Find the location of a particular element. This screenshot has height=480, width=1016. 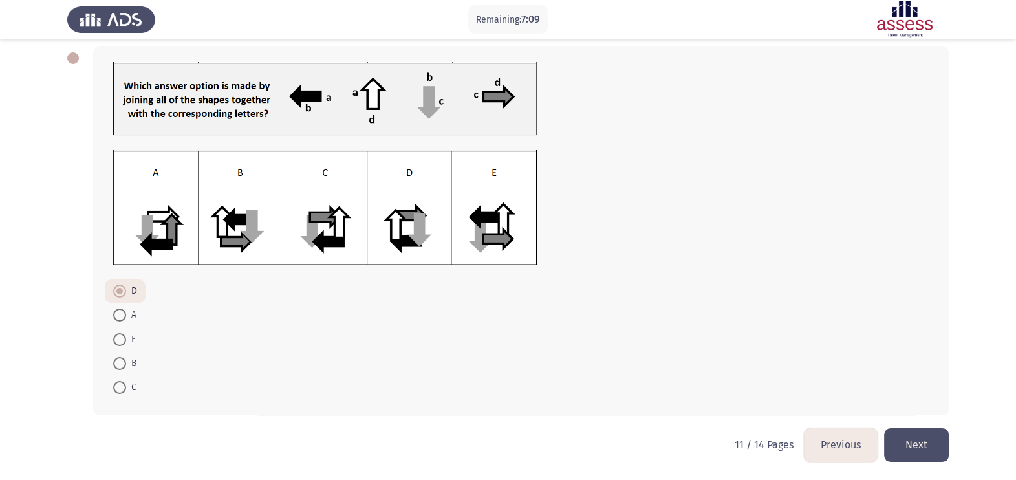

span: 7:09 is located at coordinates (530, 19).